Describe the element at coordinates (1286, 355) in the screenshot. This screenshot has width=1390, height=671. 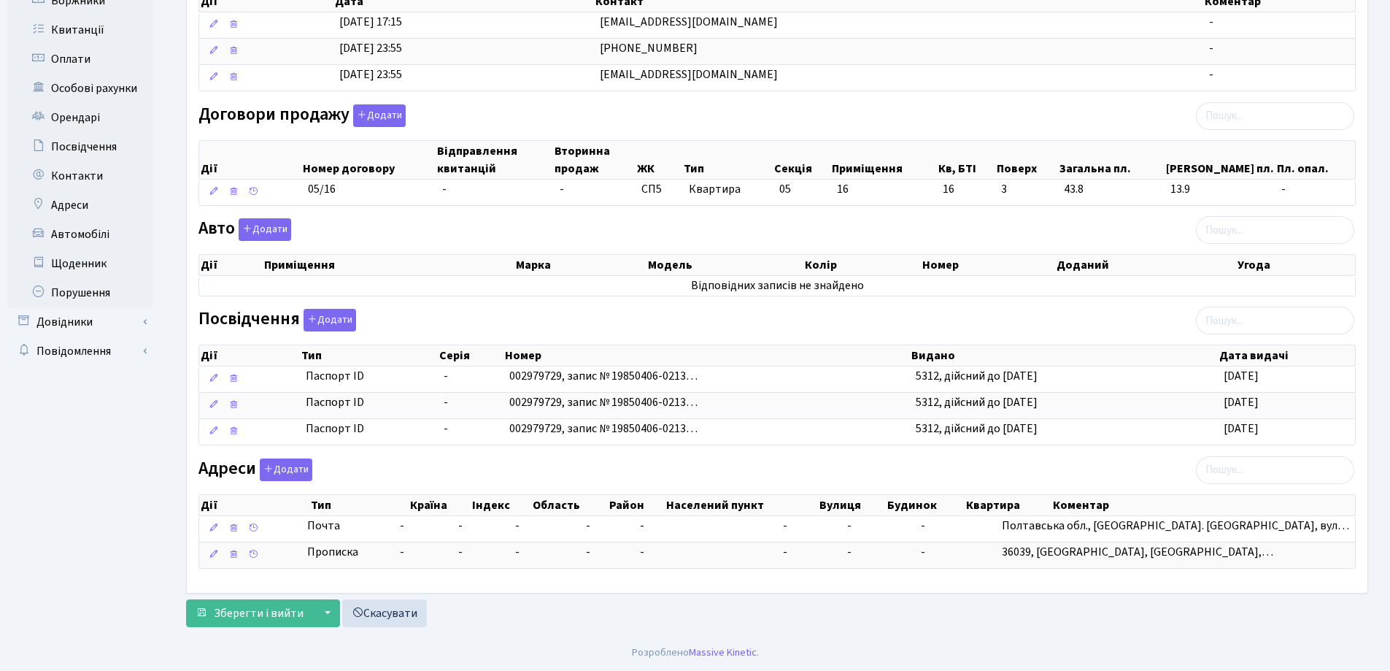
I see `th: Дата видачі` at that location.